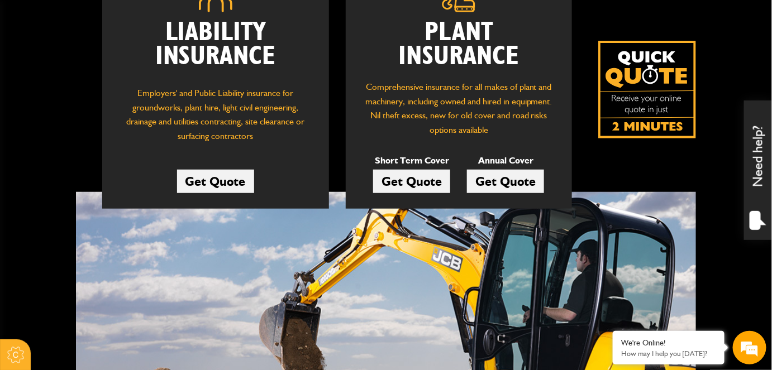 This screenshot has height=370, width=772. I want to click on p: Short Term Cover, so click(412, 161).